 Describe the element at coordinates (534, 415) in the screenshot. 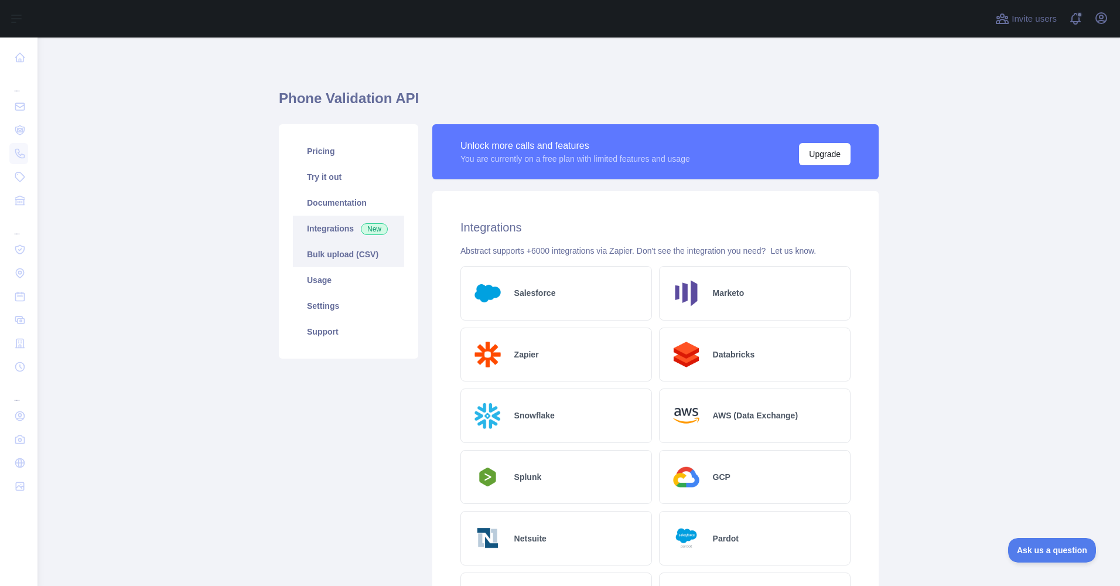

I see `h2: Snowflake` at that location.